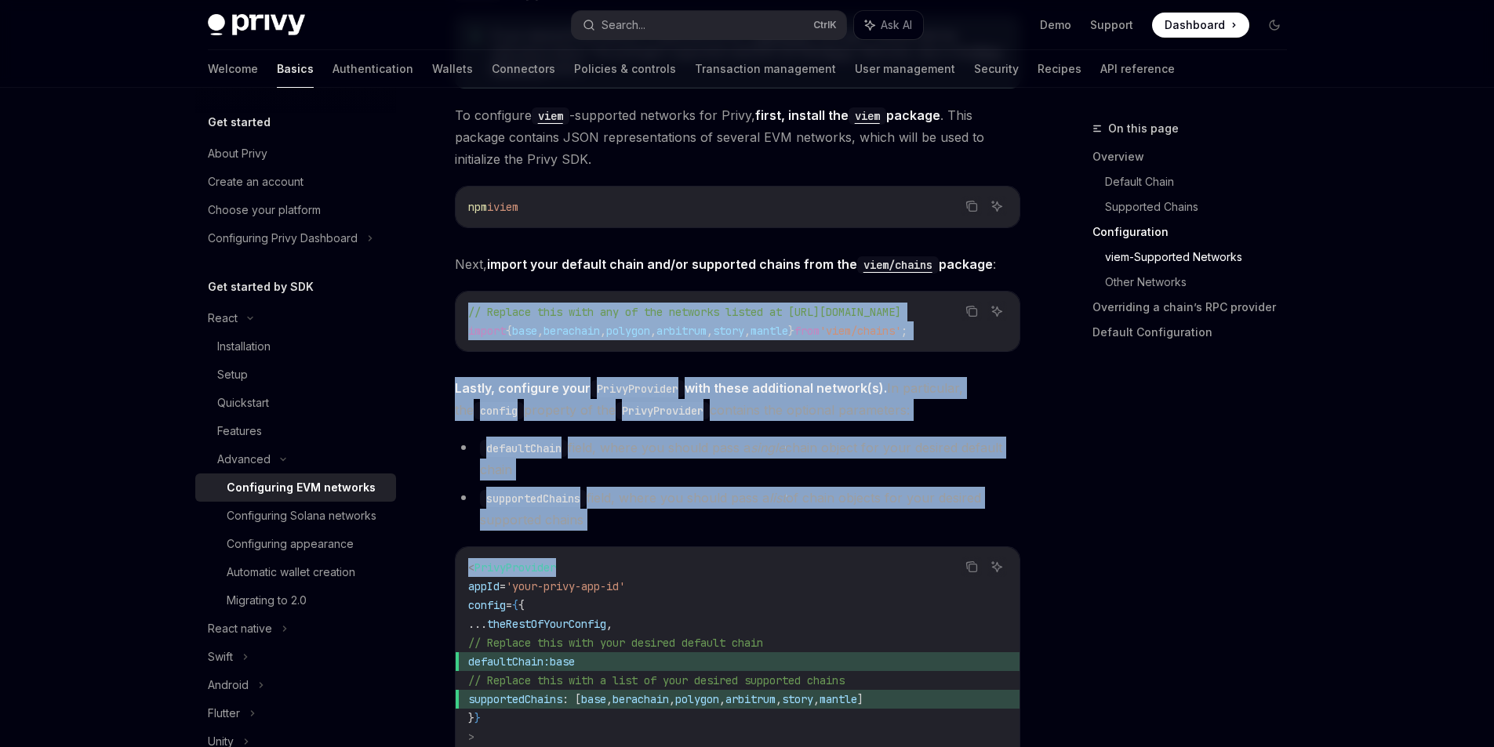 The image size is (1494, 747). What do you see at coordinates (1196, 307) in the screenshot?
I see `a: Overriding a chain’s RPC provider` at bounding box center [1196, 307].